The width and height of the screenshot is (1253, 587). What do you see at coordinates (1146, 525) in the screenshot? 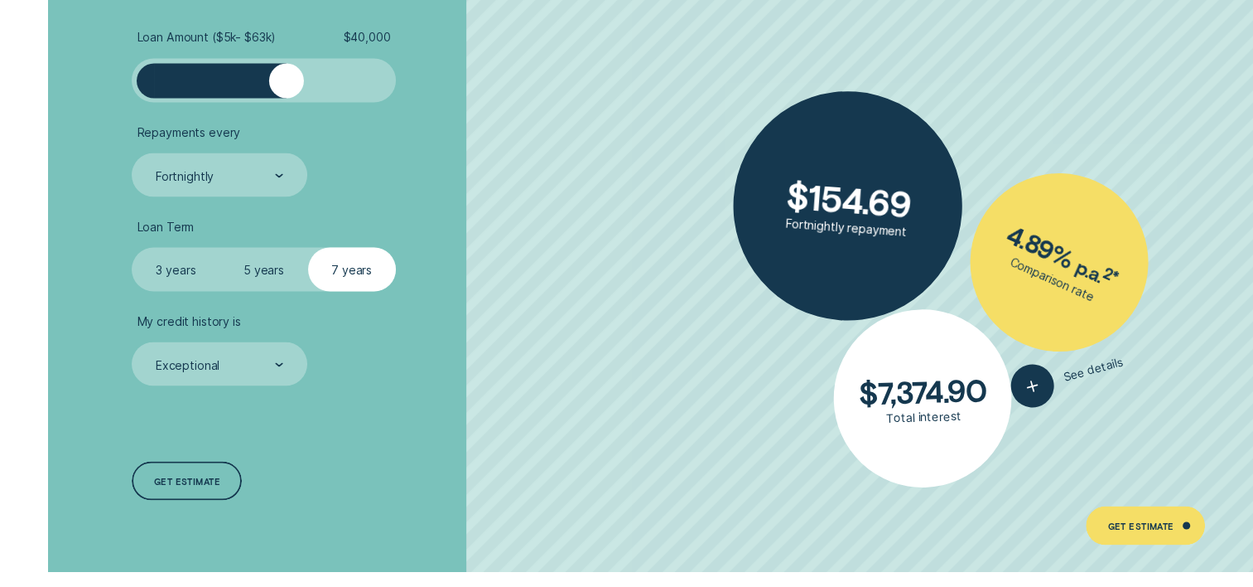
I see `a: Get Estimate` at bounding box center [1146, 525].